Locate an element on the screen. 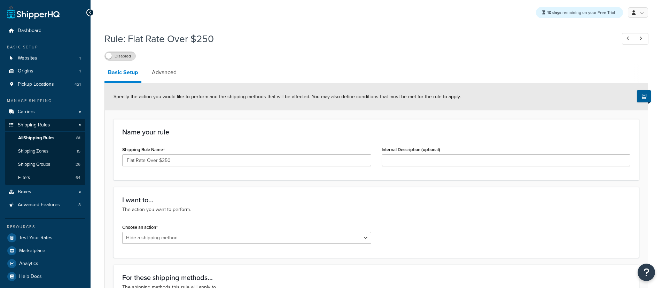 The width and height of the screenshot is (662, 288). div: Resources is located at coordinates (45, 227).